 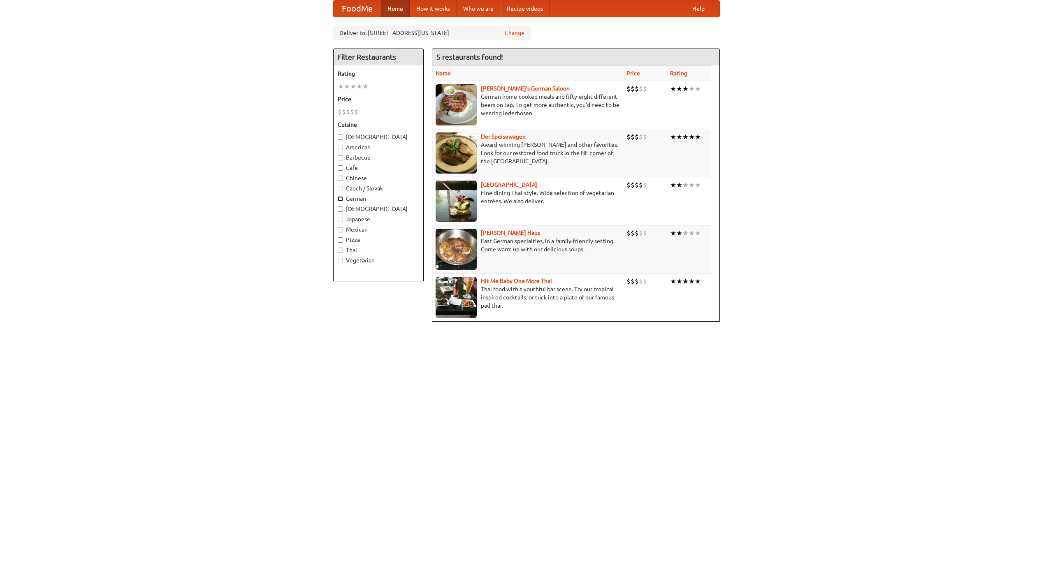 I want to click on input: Japanese, so click(x=340, y=219).